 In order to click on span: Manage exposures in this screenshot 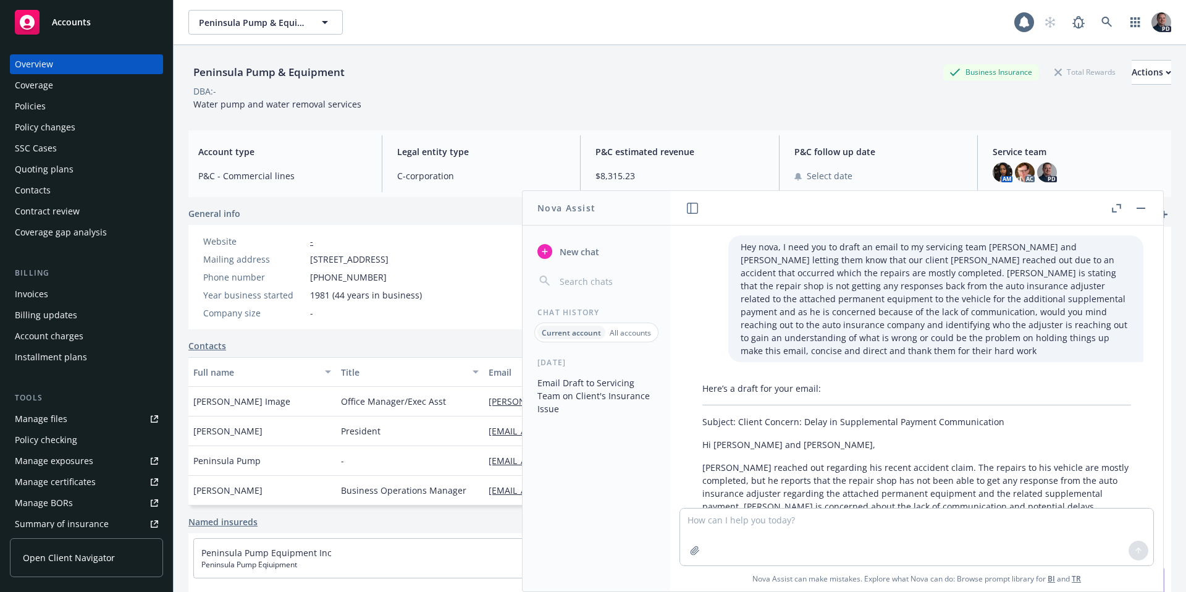, I will do `click(86, 461)`.